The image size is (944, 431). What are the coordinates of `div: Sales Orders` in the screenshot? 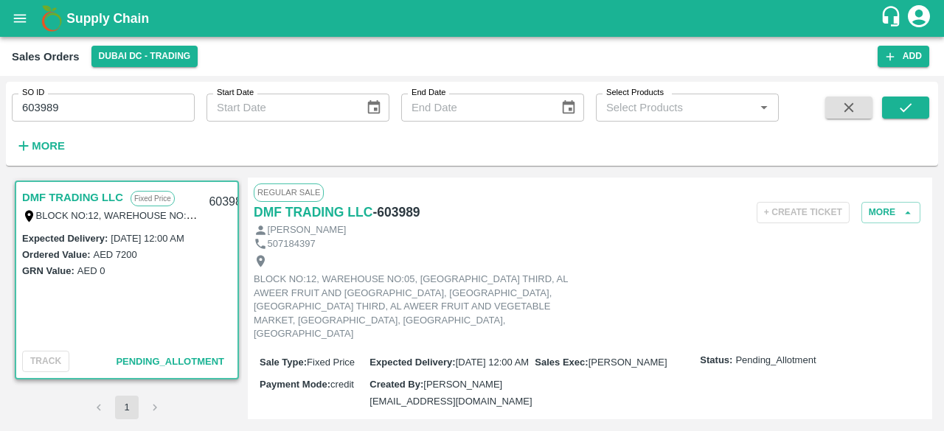 It's located at (46, 57).